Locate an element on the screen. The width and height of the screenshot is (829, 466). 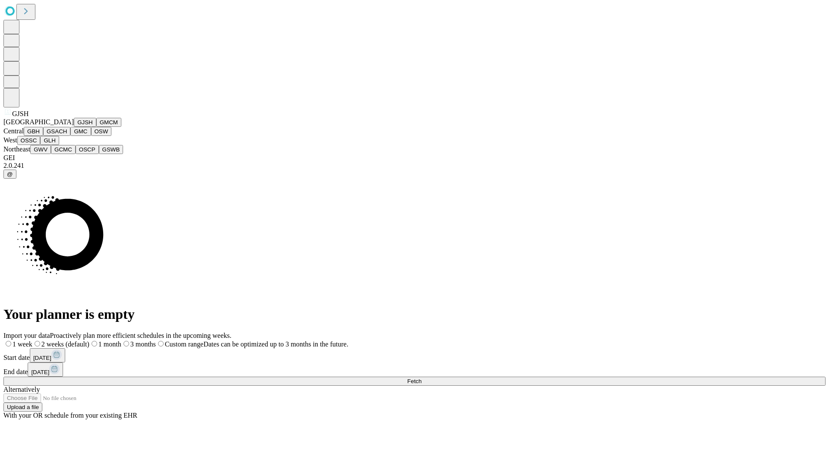
button: GMCM is located at coordinates (109, 122).